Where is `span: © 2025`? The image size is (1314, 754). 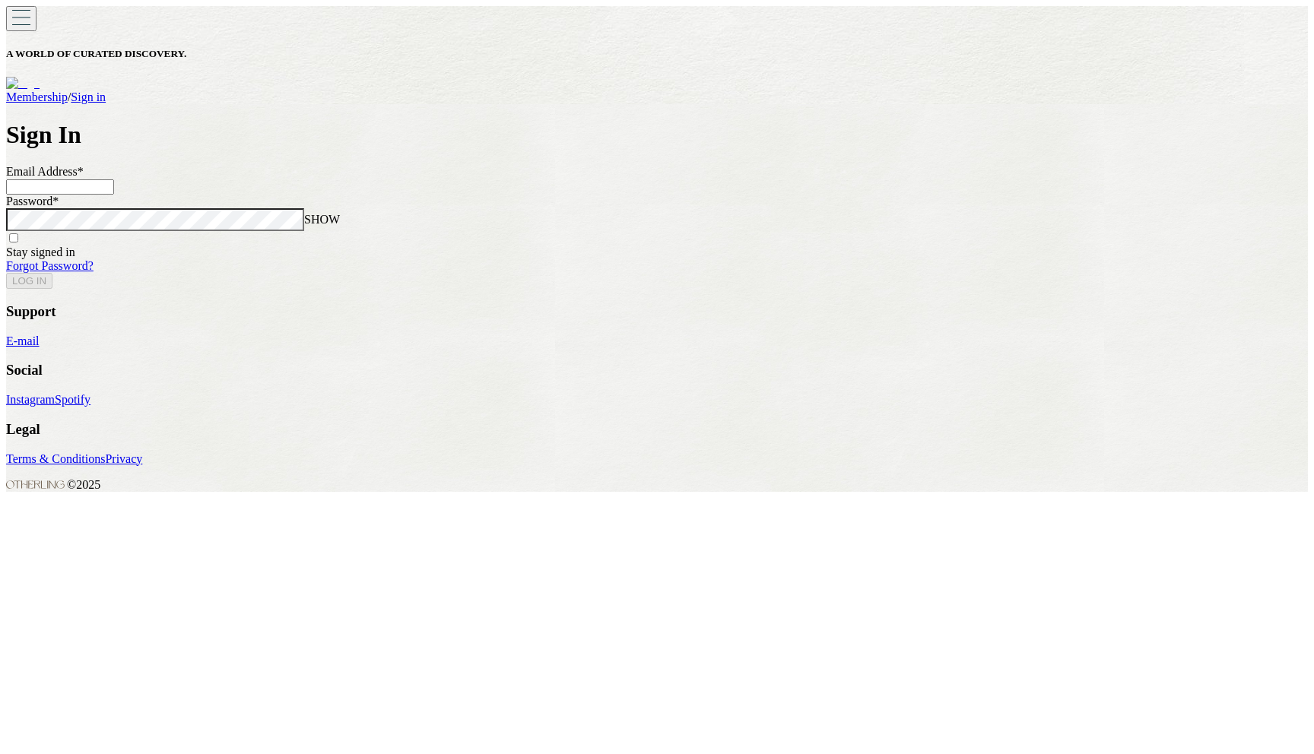 span: © 2025 is located at coordinates (53, 484).